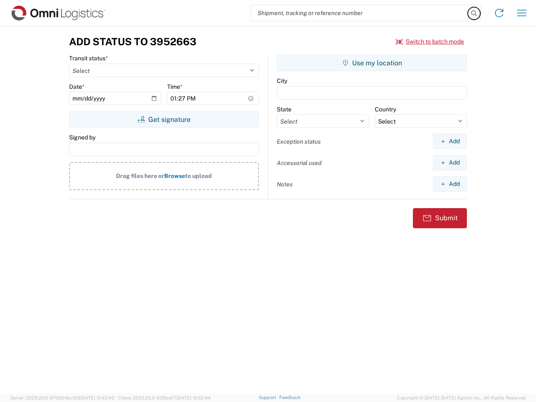 The image size is (536, 402). What do you see at coordinates (385, 109) in the screenshot?
I see `label: Country` at bounding box center [385, 109].